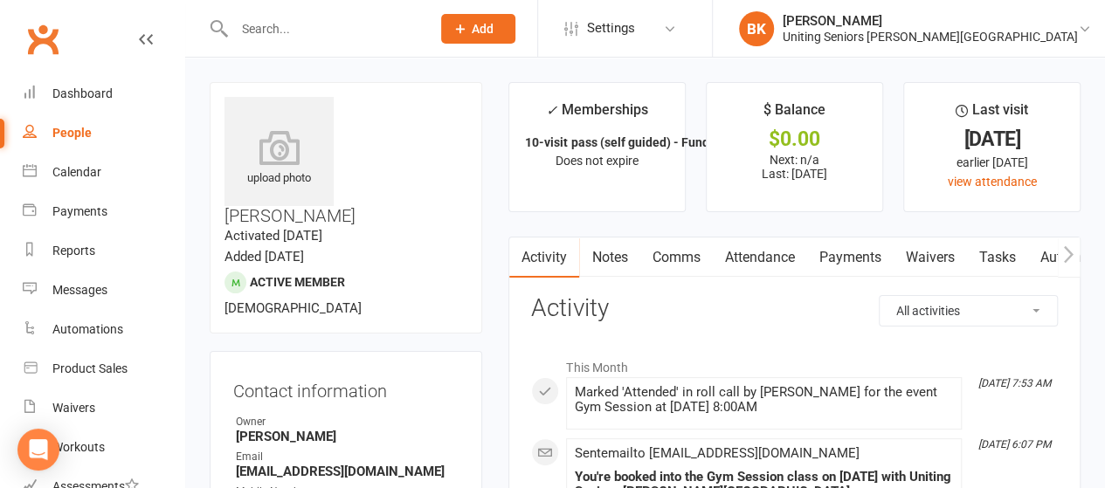  What do you see at coordinates (756, 29) in the screenshot?
I see `div: BK` at bounding box center [756, 29].